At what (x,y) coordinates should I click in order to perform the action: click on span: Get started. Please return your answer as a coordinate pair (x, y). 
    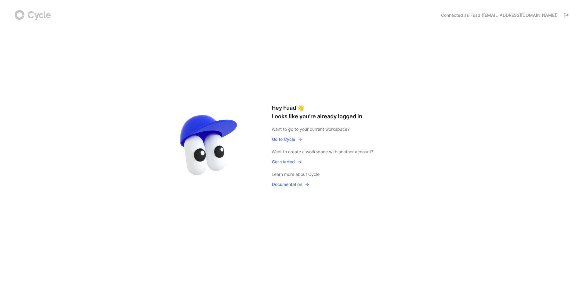
    Looking at the image, I should click on (287, 162).